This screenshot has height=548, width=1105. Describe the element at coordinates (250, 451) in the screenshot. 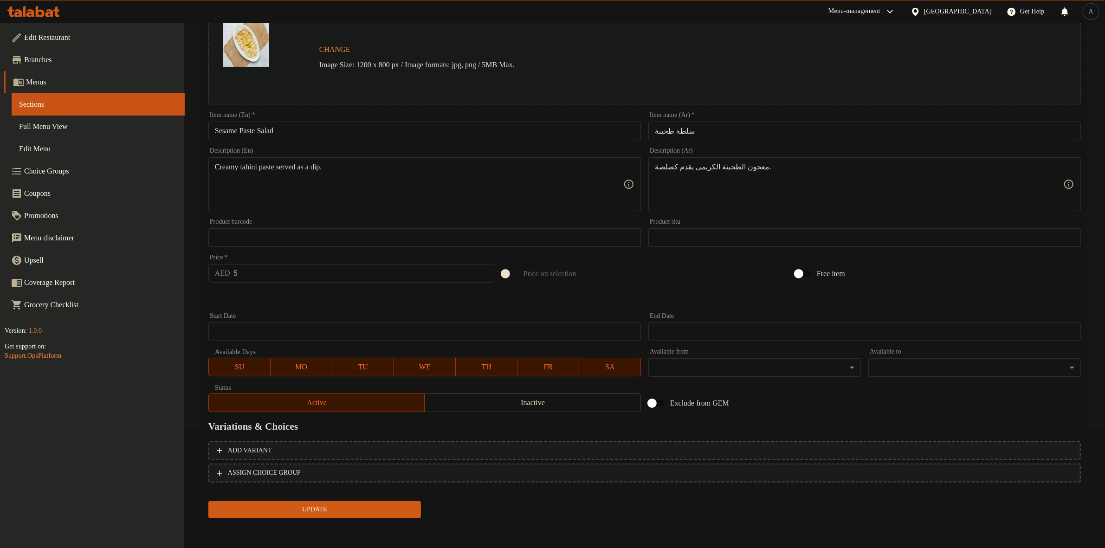

I see `span: Add variant` at that location.